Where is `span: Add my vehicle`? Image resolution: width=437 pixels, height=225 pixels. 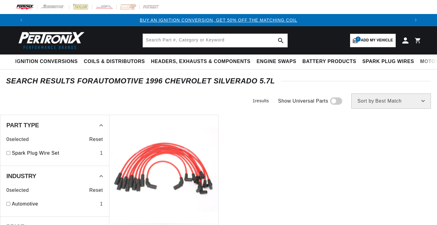 span: Add my vehicle is located at coordinates (377, 40).